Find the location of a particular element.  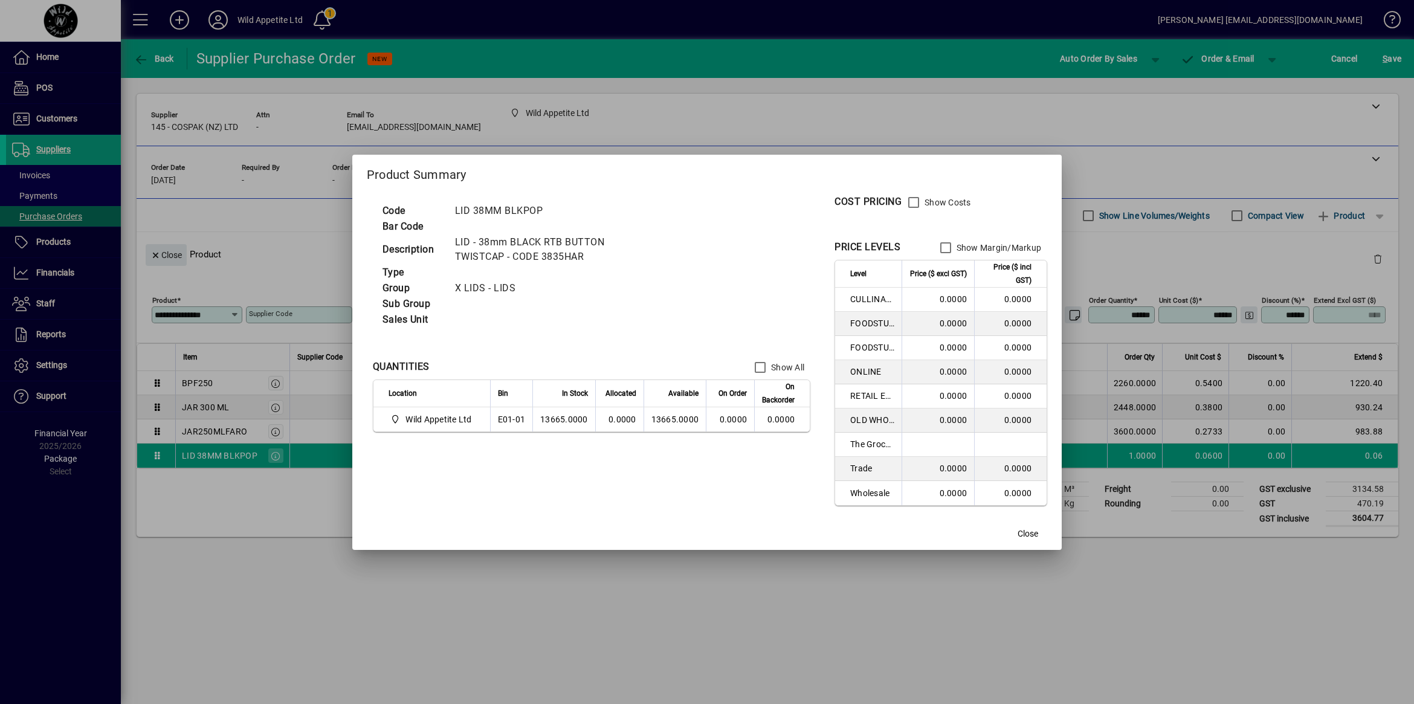

span: FOODSTUFFS NI is located at coordinates (872, 323).